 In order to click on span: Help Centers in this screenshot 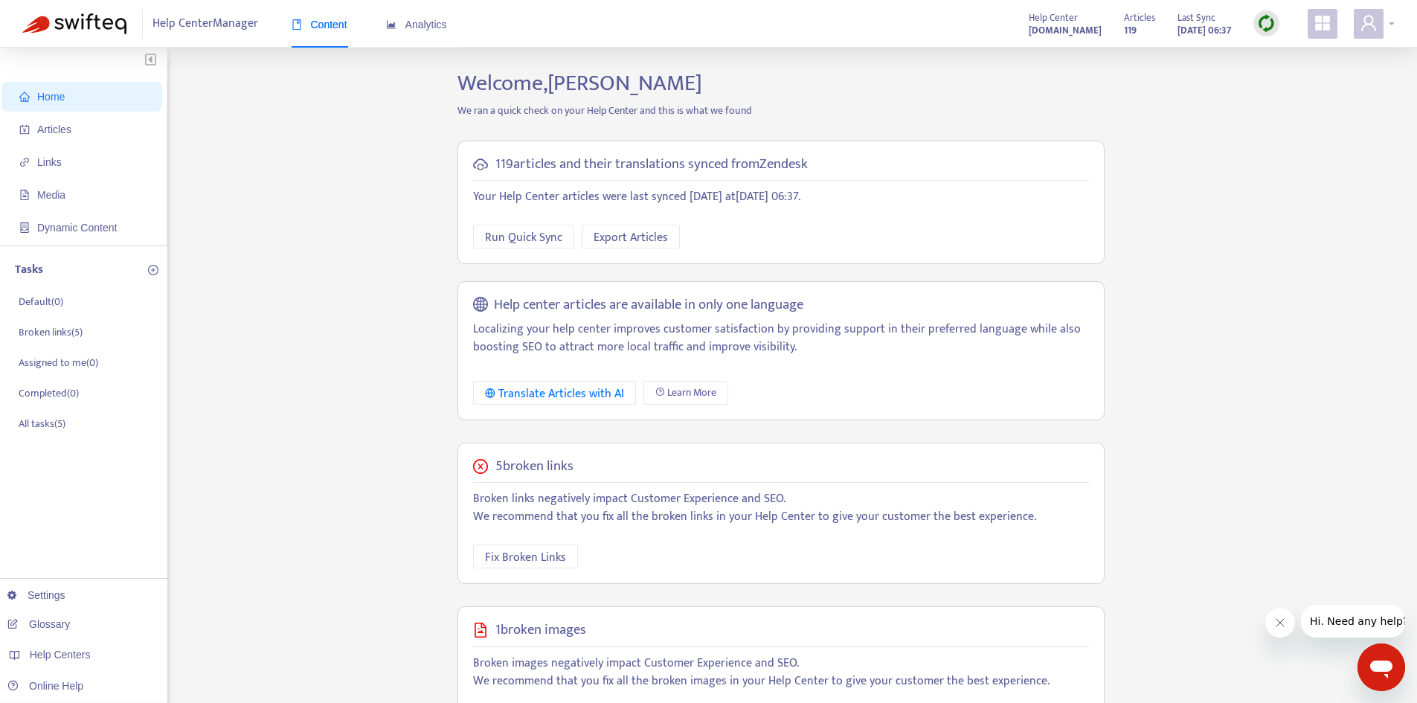, I will do `click(60, 655)`.